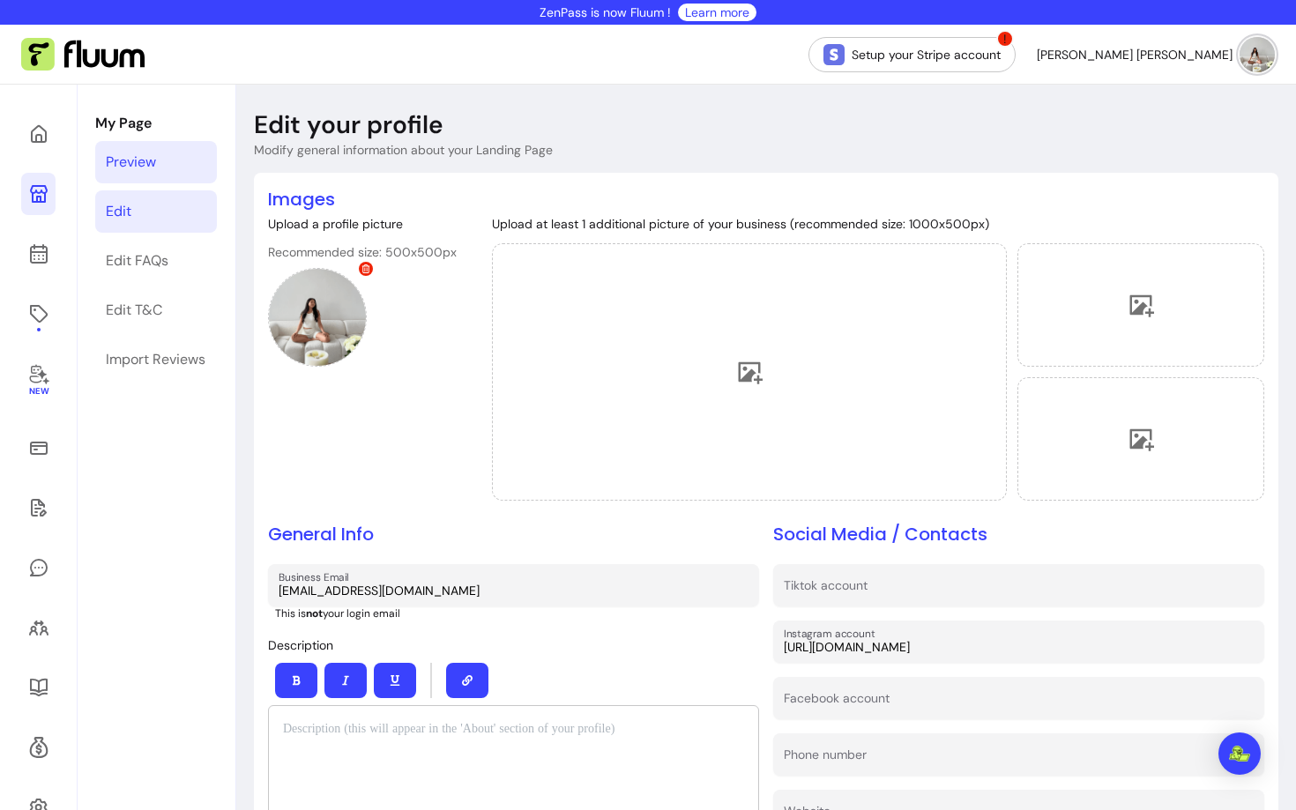 This screenshot has width=1296, height=810. Describe the element at coordinates (314, 614) in the screenshot. I see `b: not` at that location.